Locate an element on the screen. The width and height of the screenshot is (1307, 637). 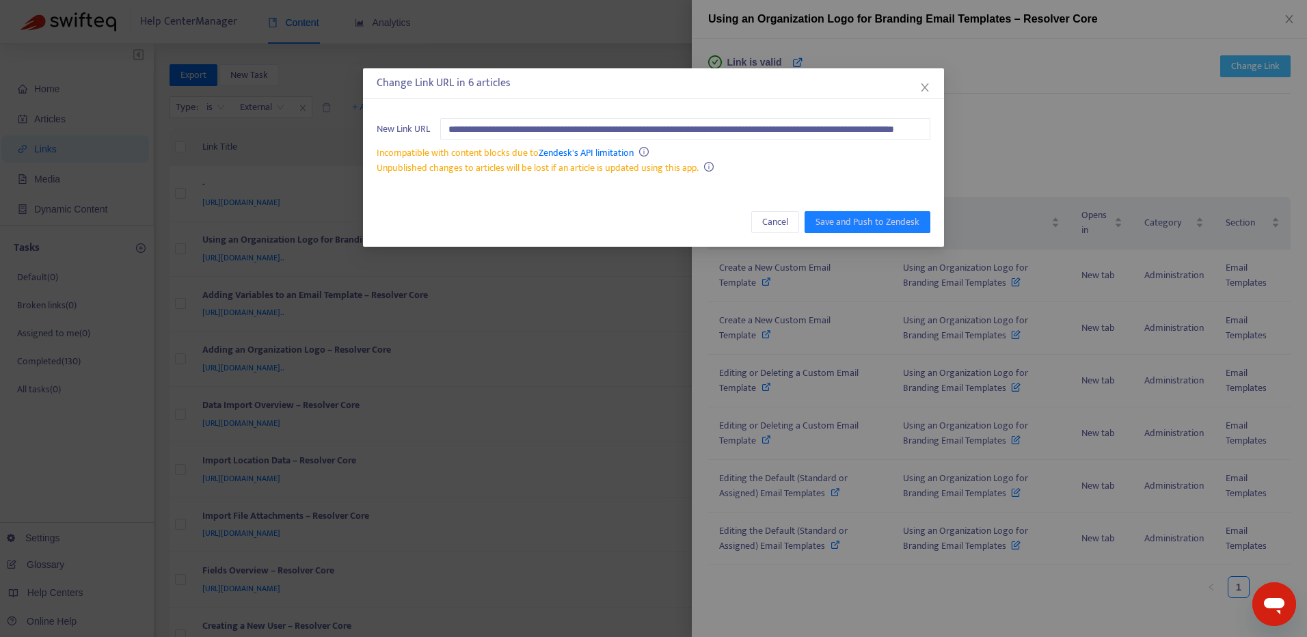
span: Cancel is located at coordinates (775, 222).